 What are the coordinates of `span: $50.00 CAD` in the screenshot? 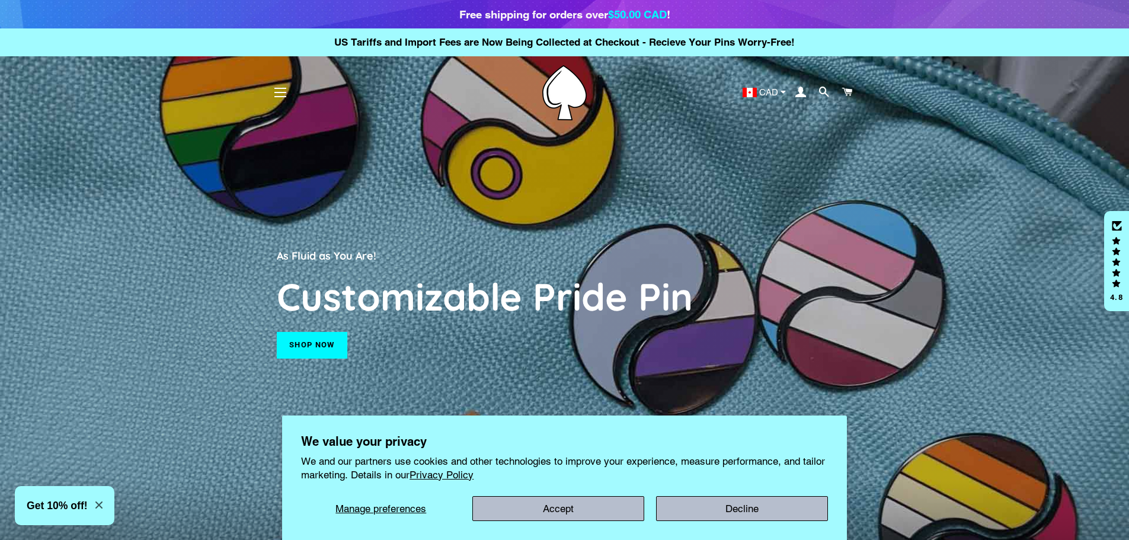 It's located at (637, 14).